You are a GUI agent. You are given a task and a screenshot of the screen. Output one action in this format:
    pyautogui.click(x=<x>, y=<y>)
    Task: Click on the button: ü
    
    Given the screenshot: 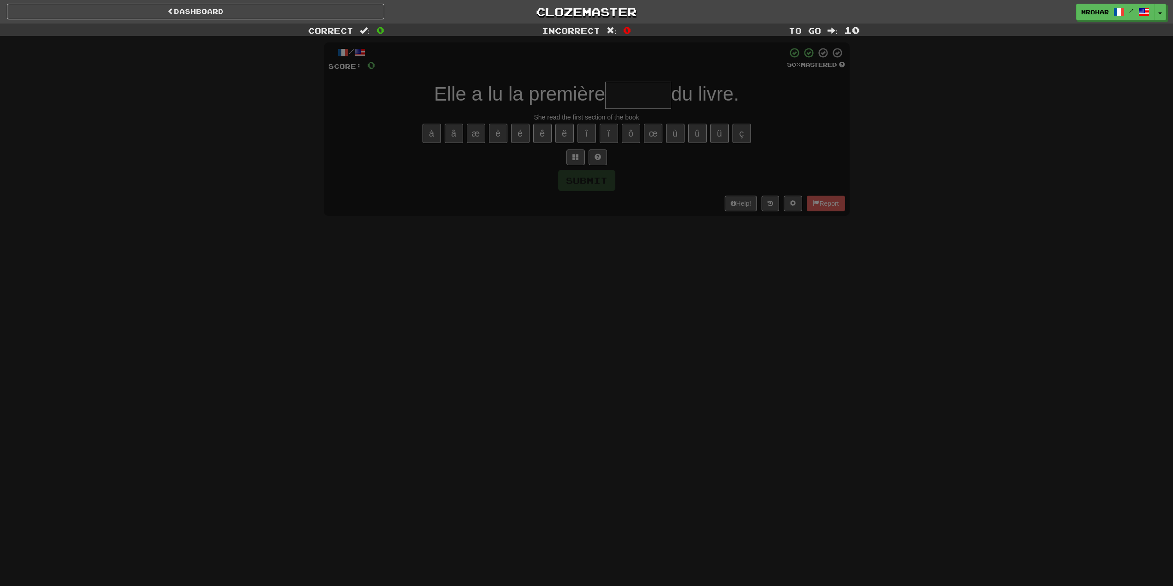 What is the action you would take?
    pyautogui.click(x=719, y=133)
    